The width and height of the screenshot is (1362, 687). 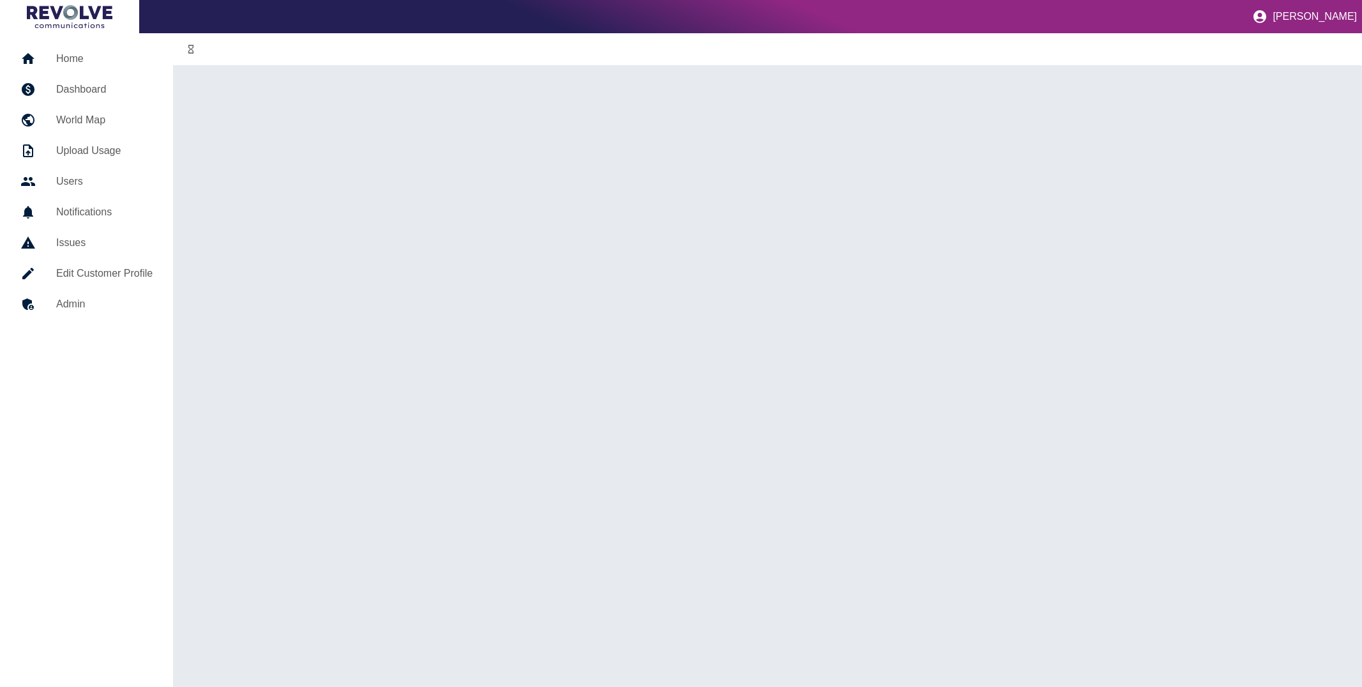 I want to click on a: Admin, so click(x=86, y=304).